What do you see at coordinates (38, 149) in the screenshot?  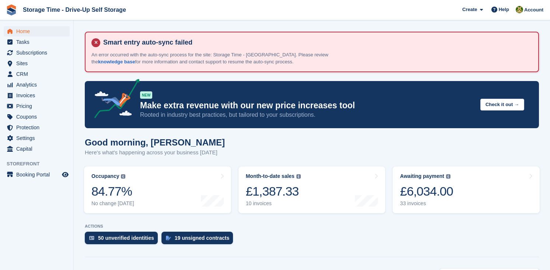 I see `span: Capital` at bounding box center [38, 149].